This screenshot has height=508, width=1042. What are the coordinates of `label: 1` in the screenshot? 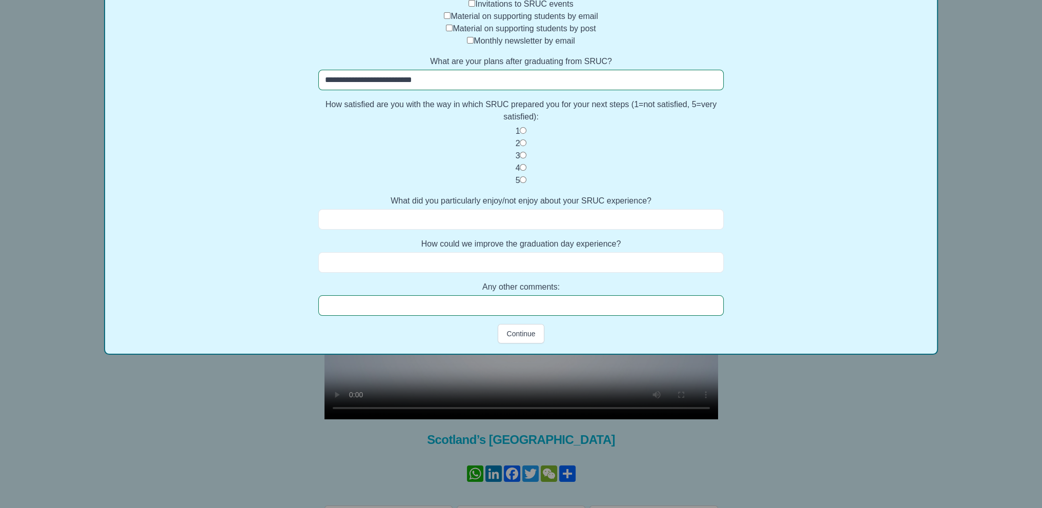 It's located at (518, 131).